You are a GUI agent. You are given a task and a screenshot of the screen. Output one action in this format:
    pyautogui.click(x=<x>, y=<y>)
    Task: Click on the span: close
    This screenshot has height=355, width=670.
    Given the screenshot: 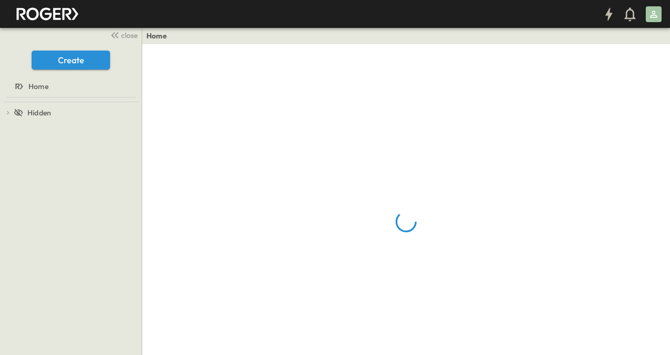 What is the action you would take?
    pyautogui.click(x=129, y=35)
    